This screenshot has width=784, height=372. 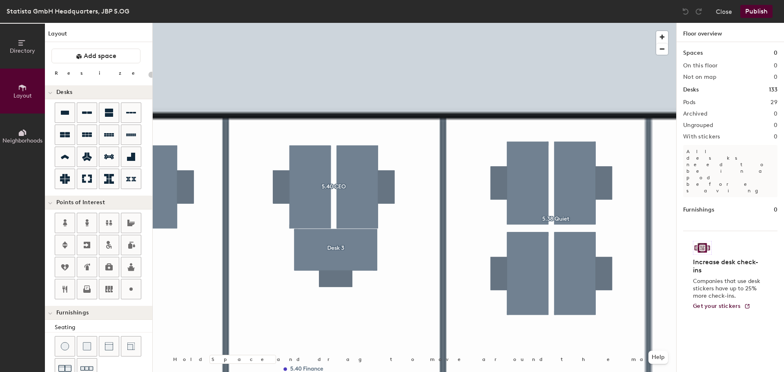 I want to click on img: Redo, so click(x=699, y=11).